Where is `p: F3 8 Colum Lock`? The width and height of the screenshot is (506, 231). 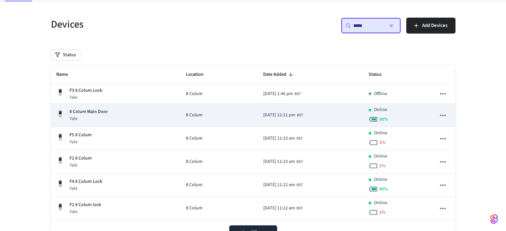 p: F3 8 Colum Lock is located at coordinates (86, 91).